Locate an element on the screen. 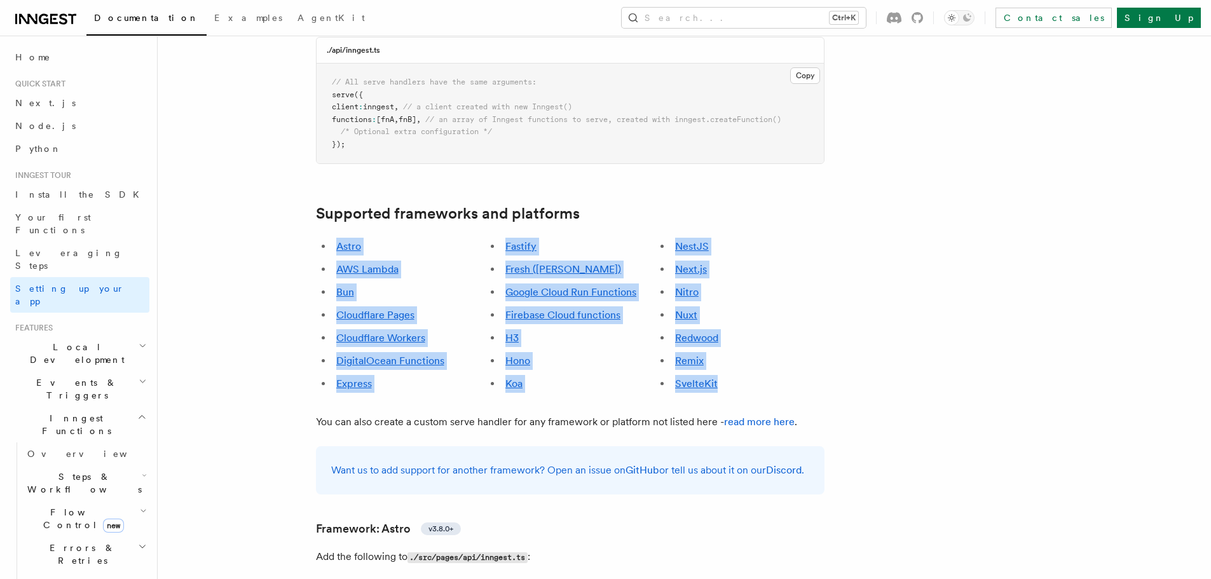  span: fnB] is located at coordinates (408, 120).